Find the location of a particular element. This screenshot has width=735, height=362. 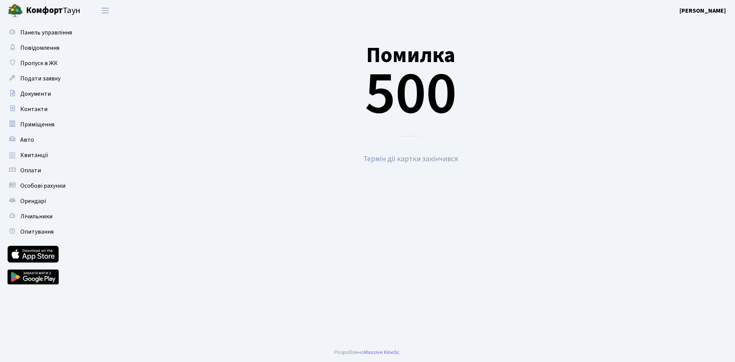

span: Орендарі is located at coordinates (33, 201).